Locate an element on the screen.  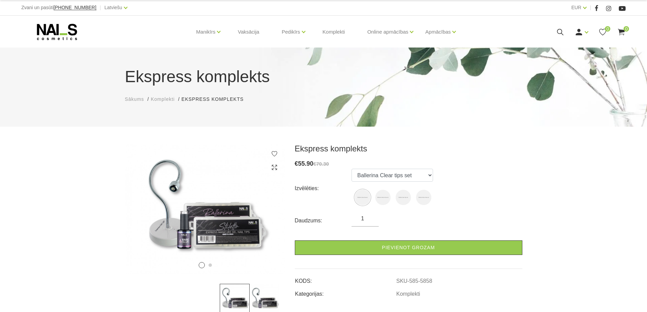
td: Kategorijas: is located at coordinates (345, 292).